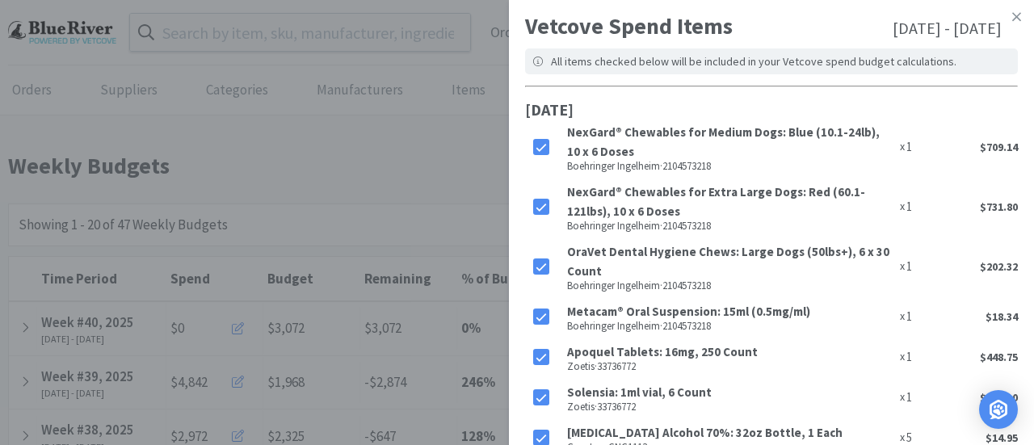 This screenshot has width=1034, height=445. I want to click on strong: Metacam® Oral Suspension: 15ml (0.5mg/ml), so click(688, 311).